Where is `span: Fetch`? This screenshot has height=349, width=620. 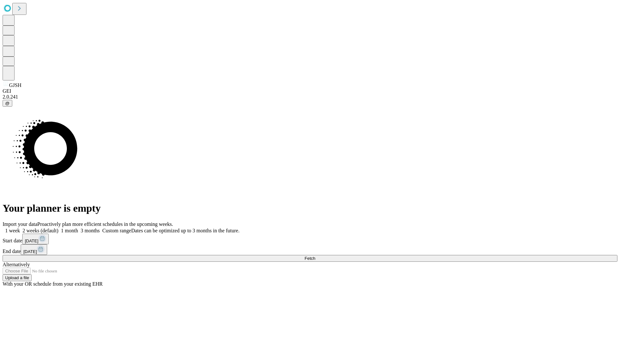 span: Fetch is located at coordinates (310, 258).